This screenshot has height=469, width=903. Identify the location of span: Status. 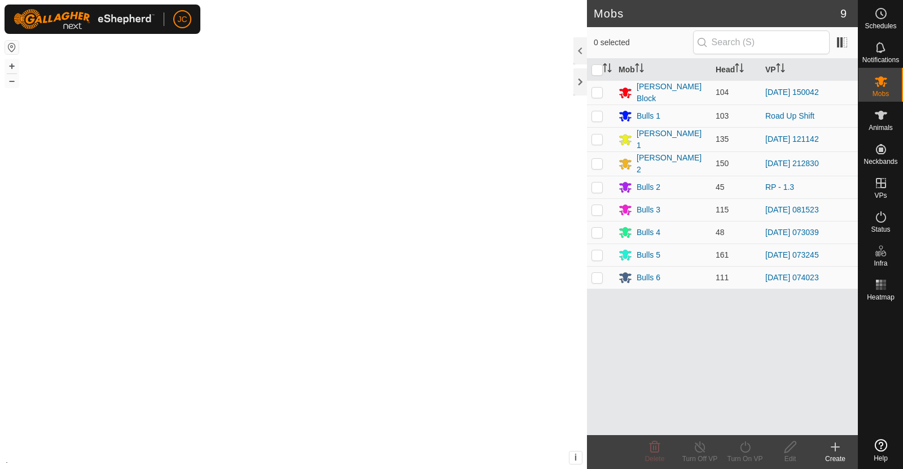
(881, 229).